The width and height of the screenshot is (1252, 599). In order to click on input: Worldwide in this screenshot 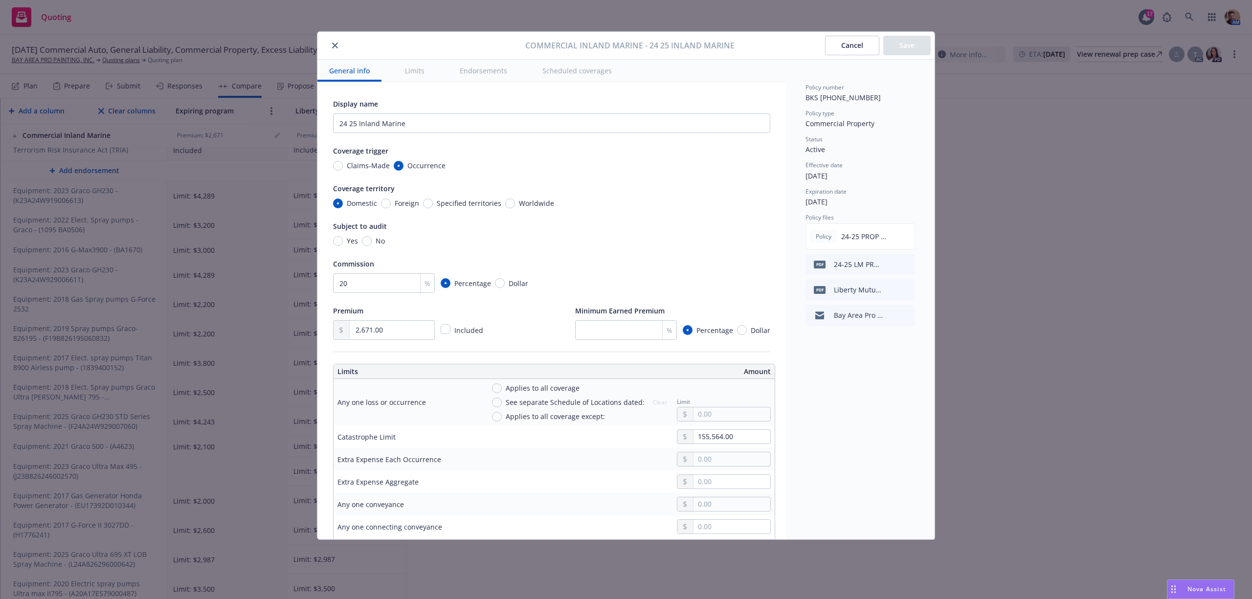, I will do `click(510, 203)`.